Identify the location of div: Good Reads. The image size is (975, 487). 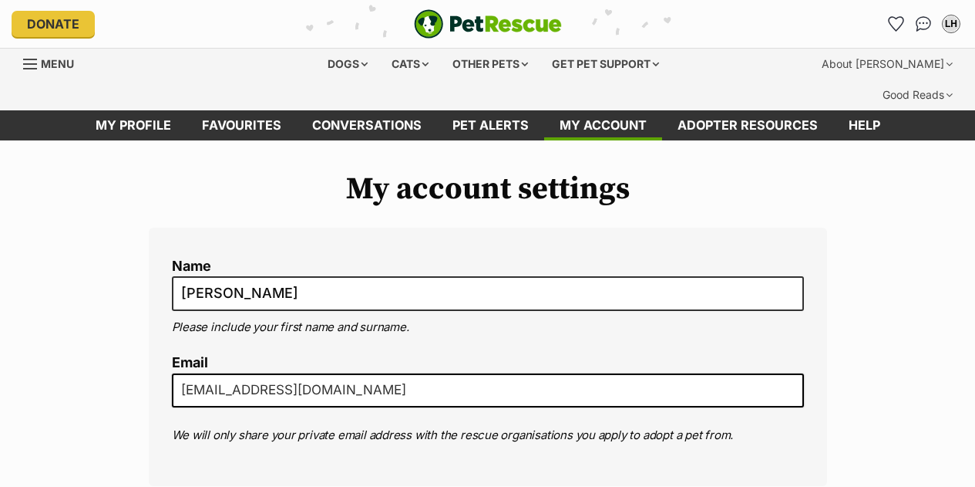
(918, 95).